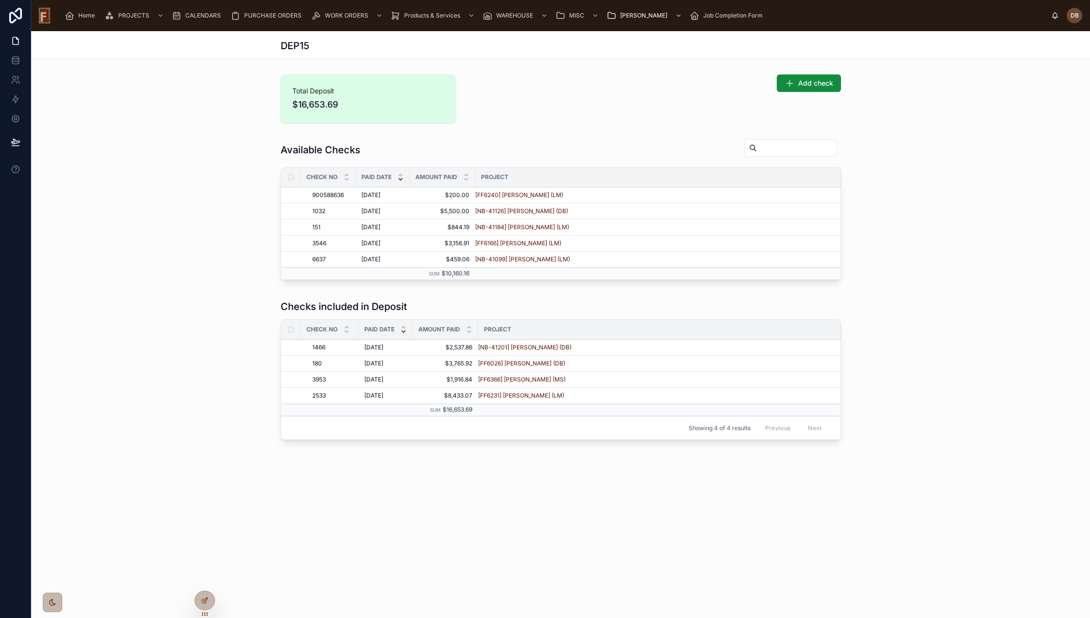 This screenshot has height=618, width=1090. What do you see at coordinates (445, 380) in the screenshot?
I see `span: $1,916.84` at bounding box center [445, 380].